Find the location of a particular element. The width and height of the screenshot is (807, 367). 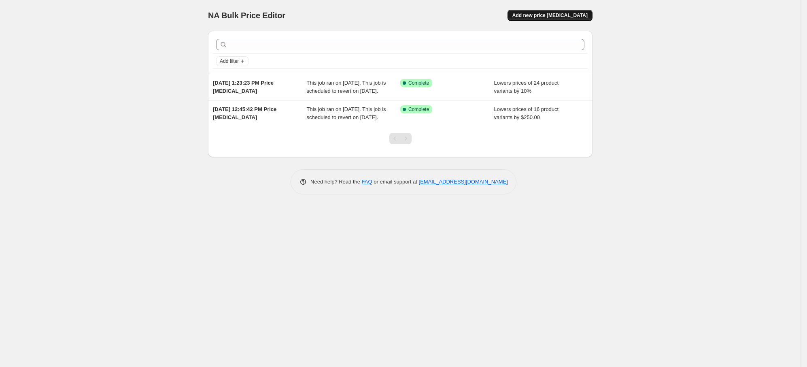

nav: Pagination is located at coordinates (400, 138).